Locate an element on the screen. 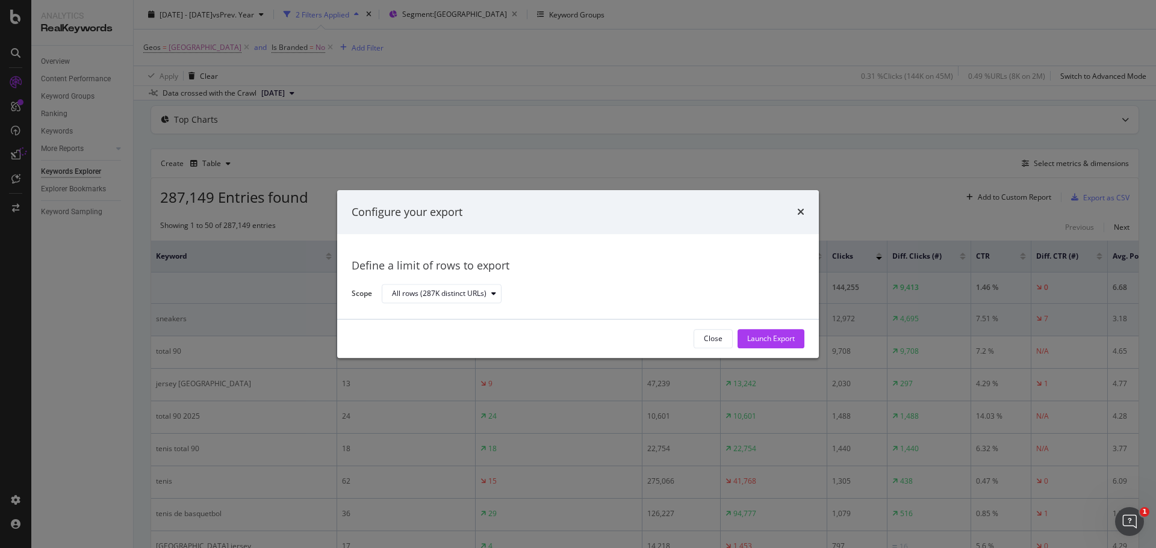 The height and width of the screenshot is (548, 1156). span: 1 is located at coordinates (1144, 512).